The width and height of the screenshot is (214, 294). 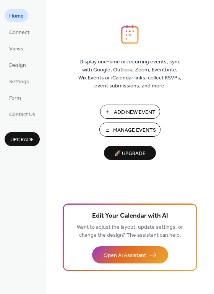 I want to click on span: Edit Your Calendar with AI, so click(x=130, y=216).